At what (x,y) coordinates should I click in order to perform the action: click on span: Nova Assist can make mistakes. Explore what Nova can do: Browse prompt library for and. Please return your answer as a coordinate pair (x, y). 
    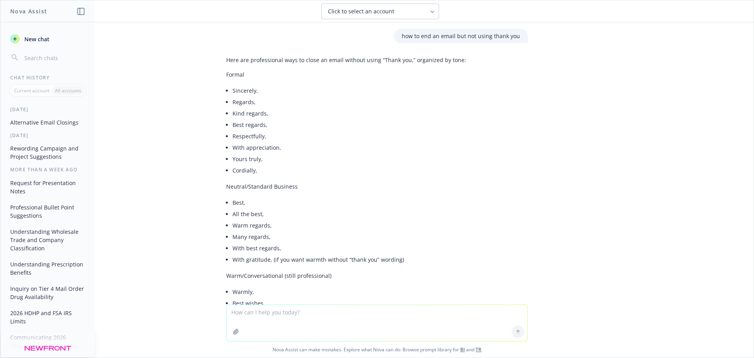
    Looking at the image, I should click on (377, 349).